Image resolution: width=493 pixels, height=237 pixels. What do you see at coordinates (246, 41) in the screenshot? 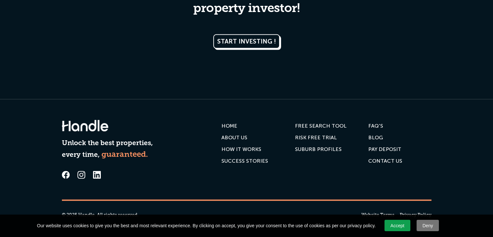
I see `a: START INVESTING !` at bounding box center [246, 41].